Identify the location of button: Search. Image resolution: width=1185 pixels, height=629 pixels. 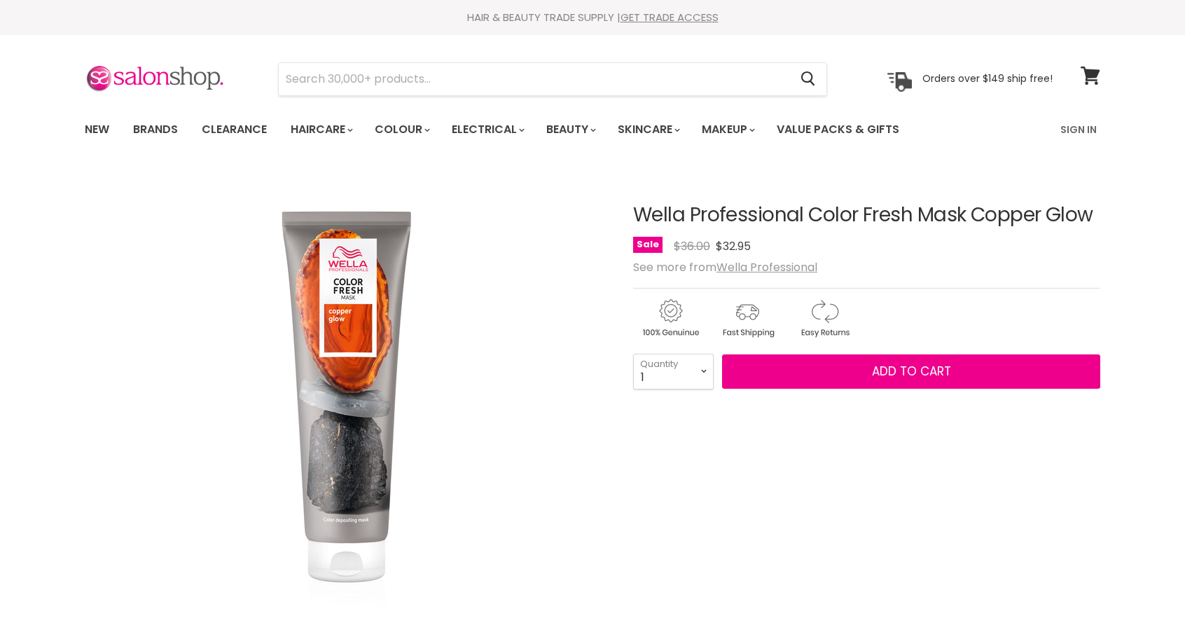
(808, 79).